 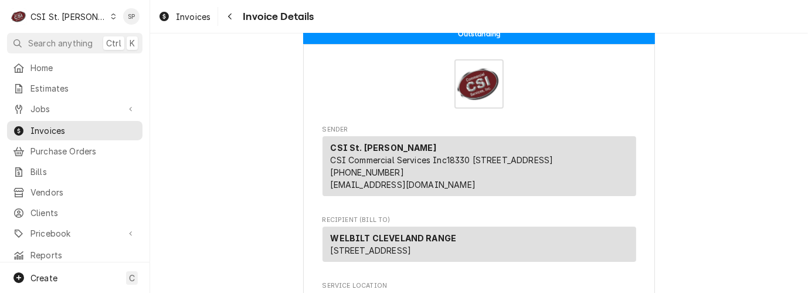 What do you see at coordinates (60, 43) in the screenshot?
I see `span: Search anything` at bounding box center [60, 43].